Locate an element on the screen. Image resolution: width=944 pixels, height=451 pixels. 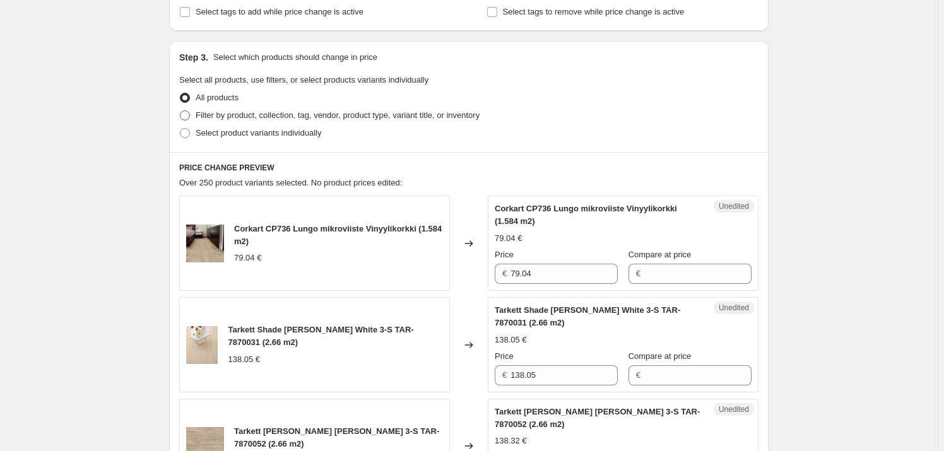
span: Over 250 product variants selected. No product prices edited: is located at coordinates (290, 182).